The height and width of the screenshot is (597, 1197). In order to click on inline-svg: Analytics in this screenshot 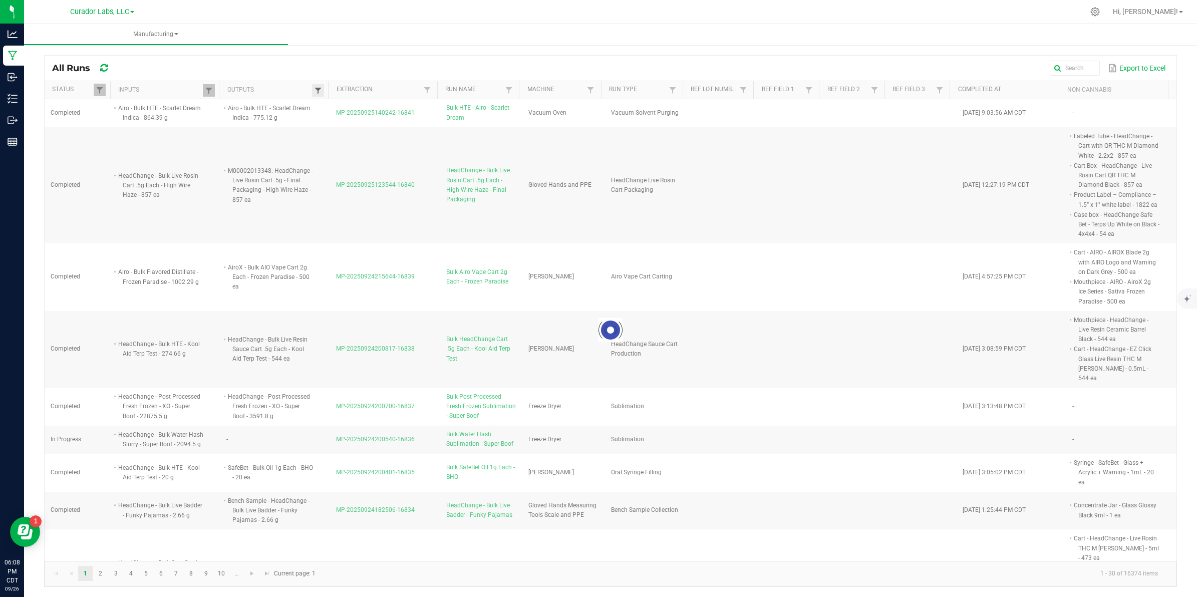, I will do `click(13, 34)`.